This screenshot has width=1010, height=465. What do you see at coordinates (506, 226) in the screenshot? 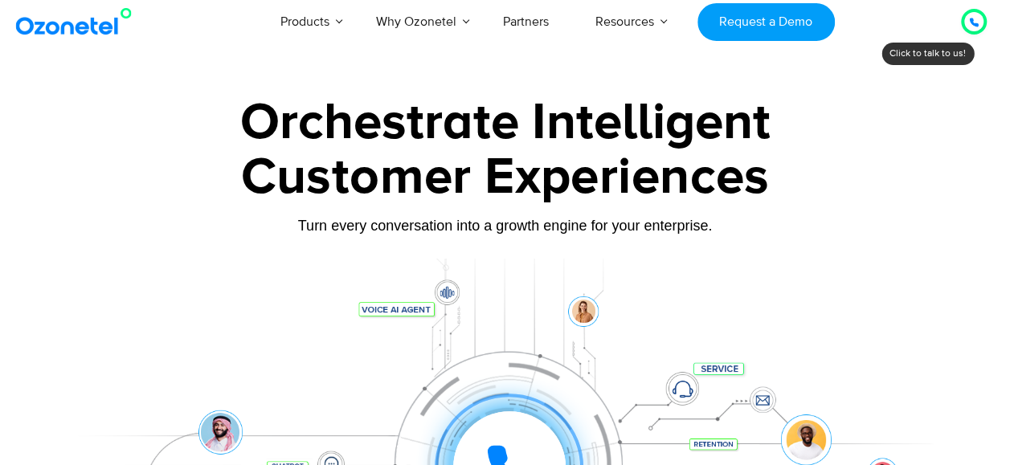
I see `div: Turn every conversation into a growth engine for your enterprise.` at bounding box center [506, 226].